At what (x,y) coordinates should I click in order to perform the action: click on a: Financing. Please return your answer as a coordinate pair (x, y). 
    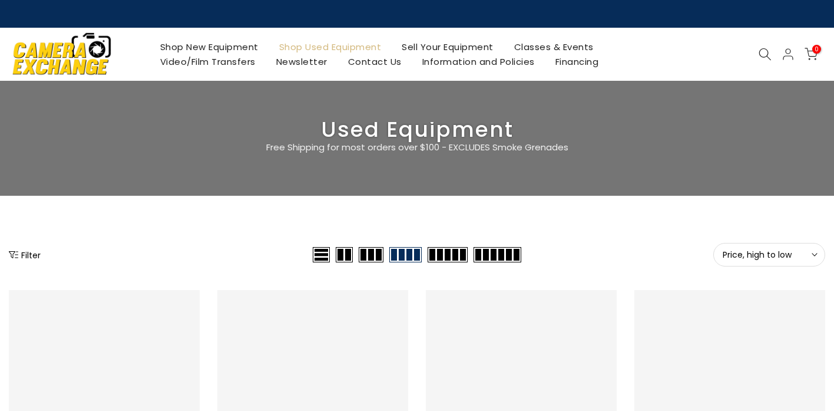
    Looking at the image, I should click on (577, 61).